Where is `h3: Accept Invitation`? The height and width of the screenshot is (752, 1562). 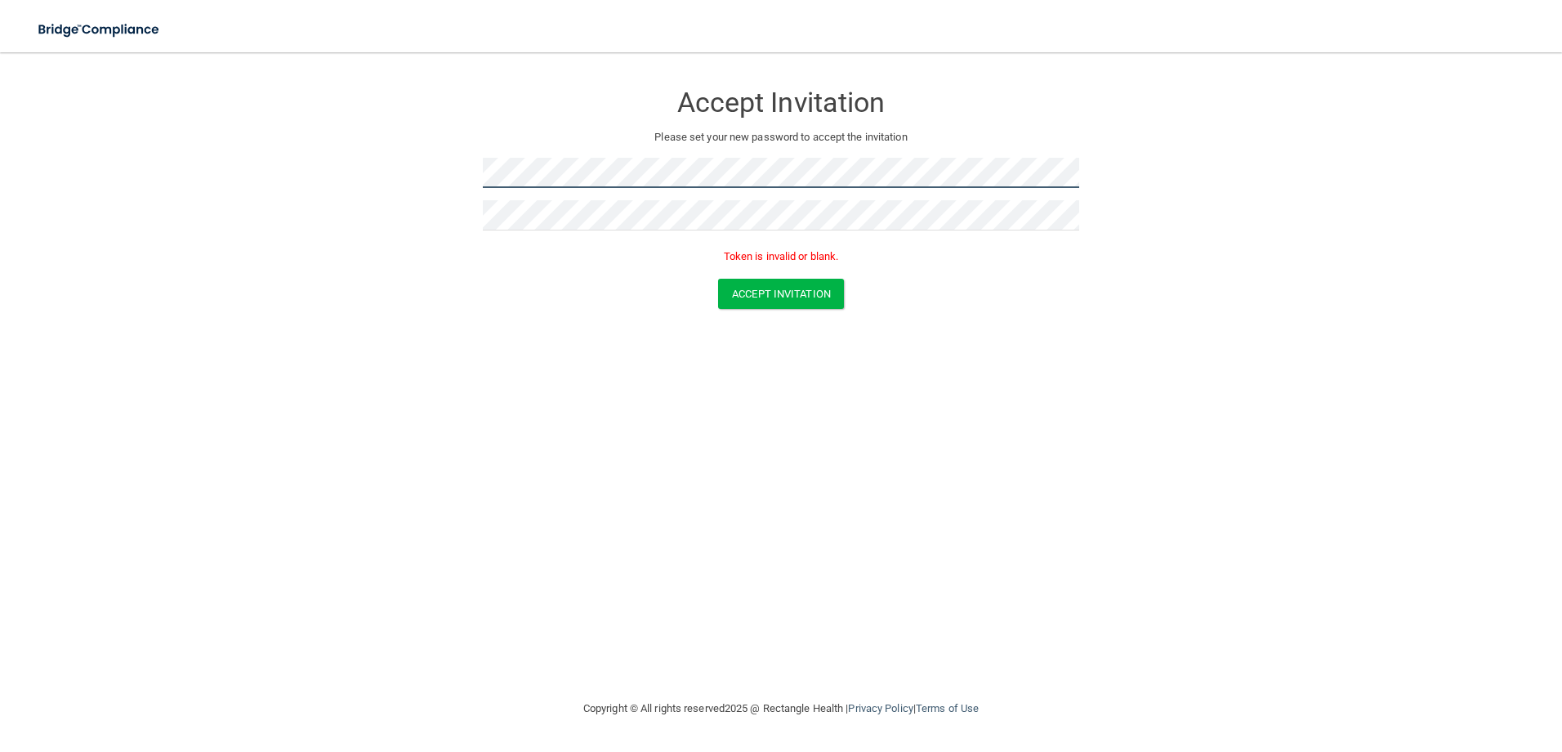 h3: Accept Invitation is located at coordinates (781, 102).